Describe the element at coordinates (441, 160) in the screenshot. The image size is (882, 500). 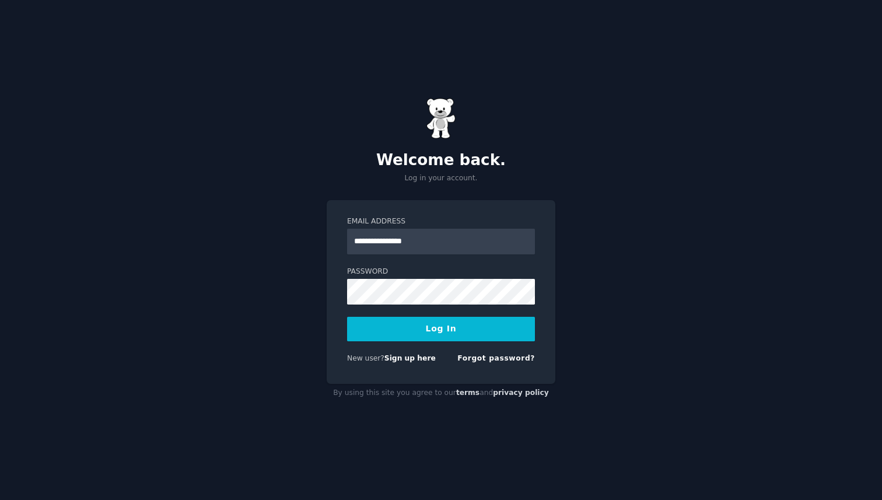
I see `h2: Welcome back.` at that location.